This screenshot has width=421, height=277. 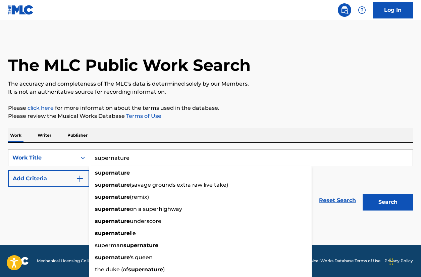 I want to click on div: Help, so click(x=362, y=10).